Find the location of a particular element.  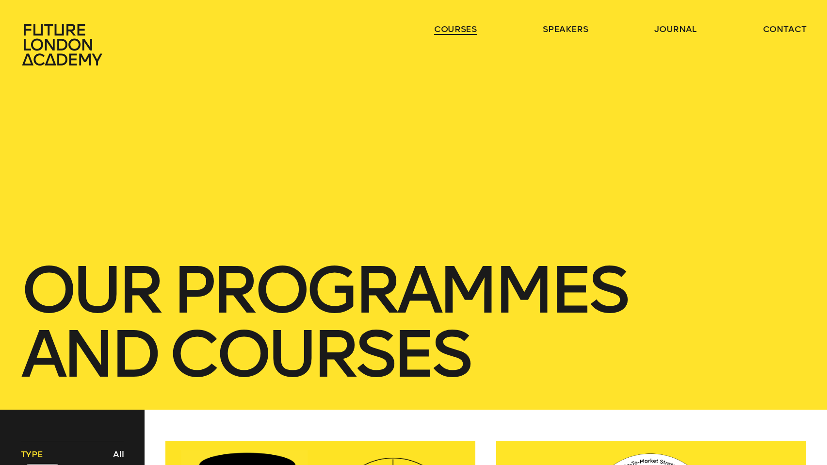

h1: our Programmes and courses is located at coordinates (414, 322).